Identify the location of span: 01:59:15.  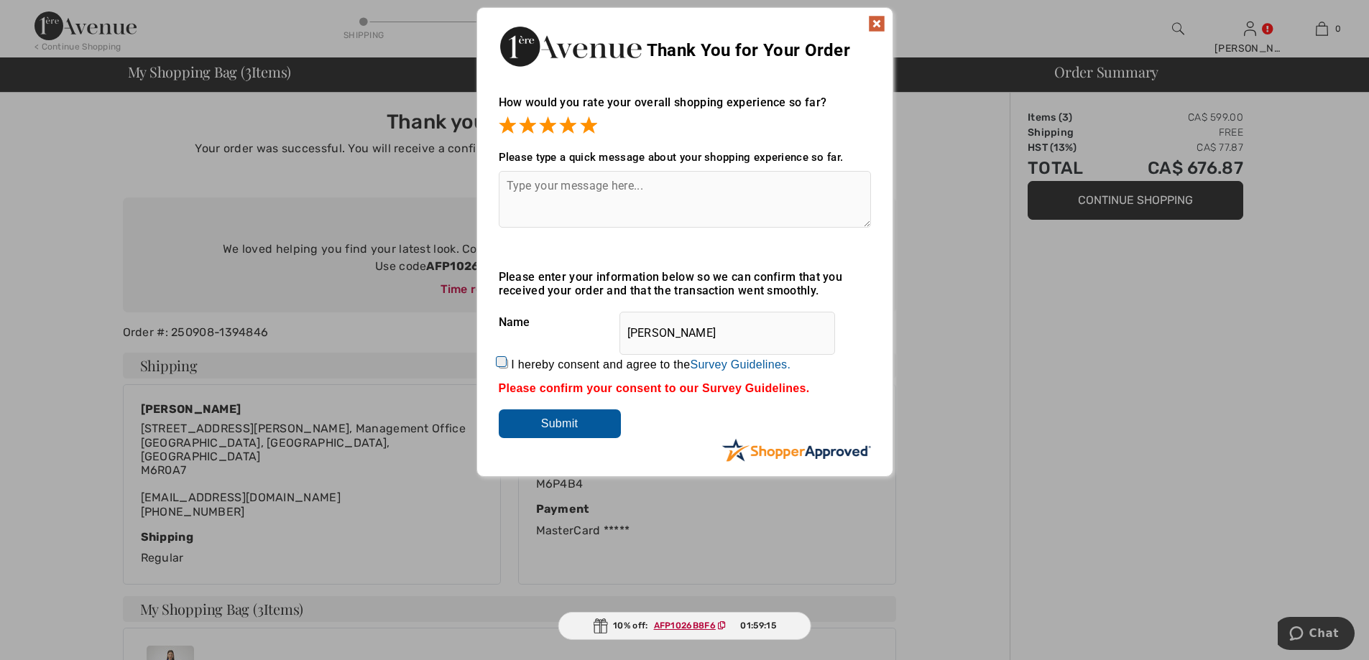
(757, 626).